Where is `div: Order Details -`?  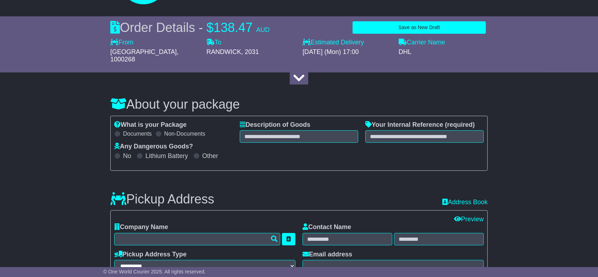 div: Order Details - is located at coordinates (190, 27).